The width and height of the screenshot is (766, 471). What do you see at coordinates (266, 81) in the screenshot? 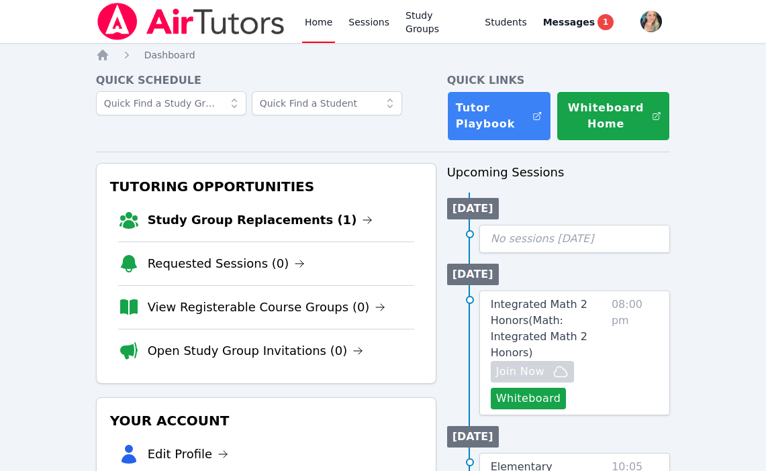
I see `h4: Quick Schedule` at bounding box center [266, 81].